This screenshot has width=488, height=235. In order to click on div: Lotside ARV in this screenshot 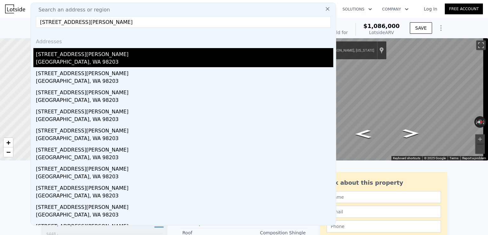, I will do `click(382, 32)`.